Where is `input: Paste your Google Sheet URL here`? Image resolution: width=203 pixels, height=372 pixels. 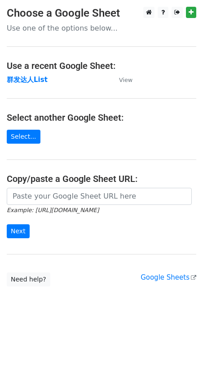 input: Paste your Google Sheet URL here is located at coordinates (99, 196).